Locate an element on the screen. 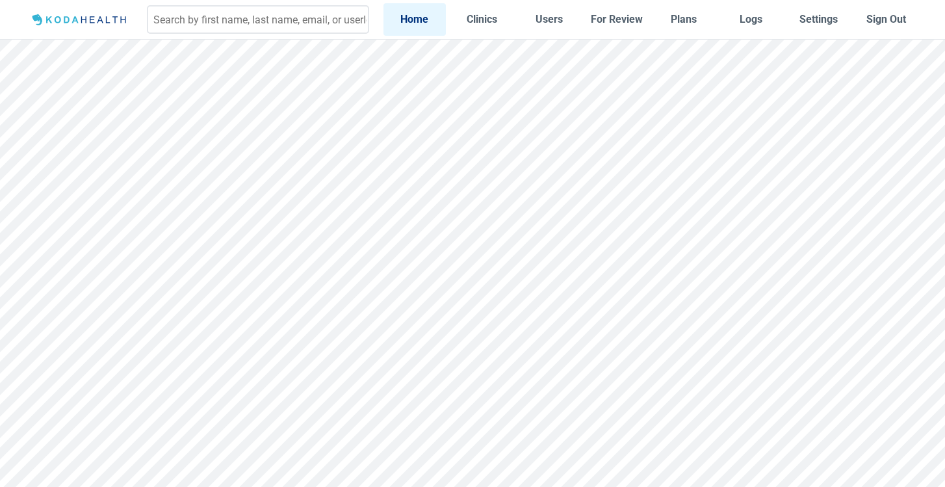  a: Settings is located at coordinates (819, 19).